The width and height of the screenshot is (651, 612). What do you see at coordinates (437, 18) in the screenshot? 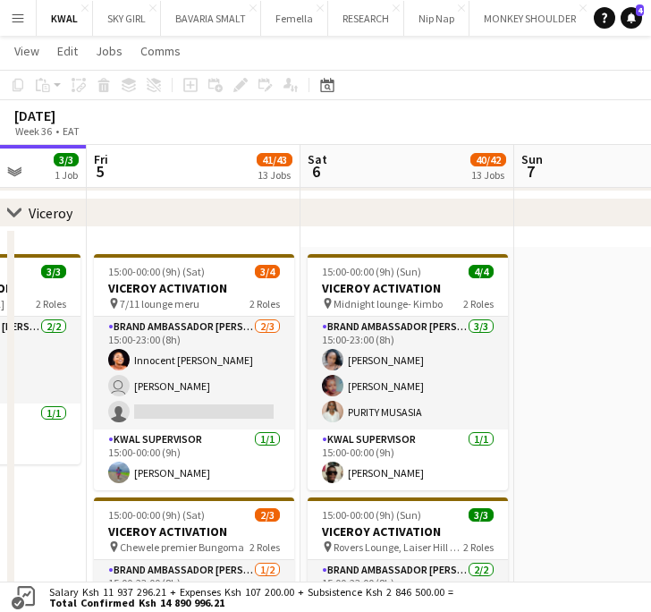
I see `button: Nip Nap` at bounding box center [437, 18].